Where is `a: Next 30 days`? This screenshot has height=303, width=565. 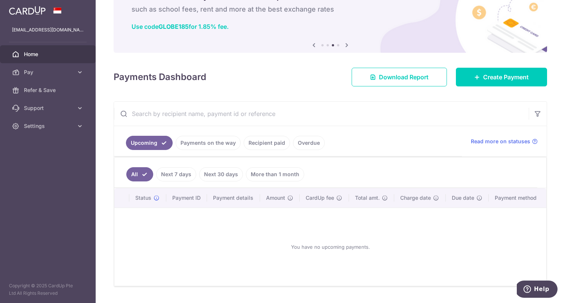
a: Next 30 days is located at coordinates (221, 174).